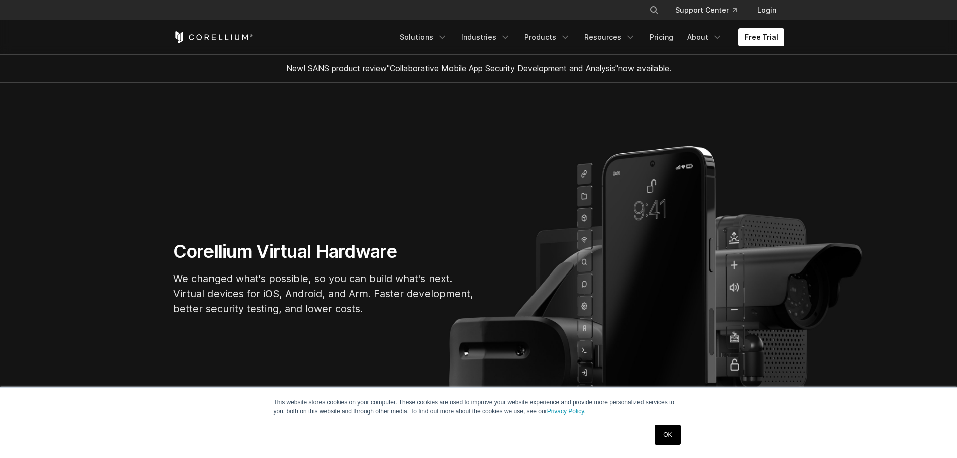  Describe the element at coordinates (547, 37) in the screenshot. I see `a: Products` at that location.